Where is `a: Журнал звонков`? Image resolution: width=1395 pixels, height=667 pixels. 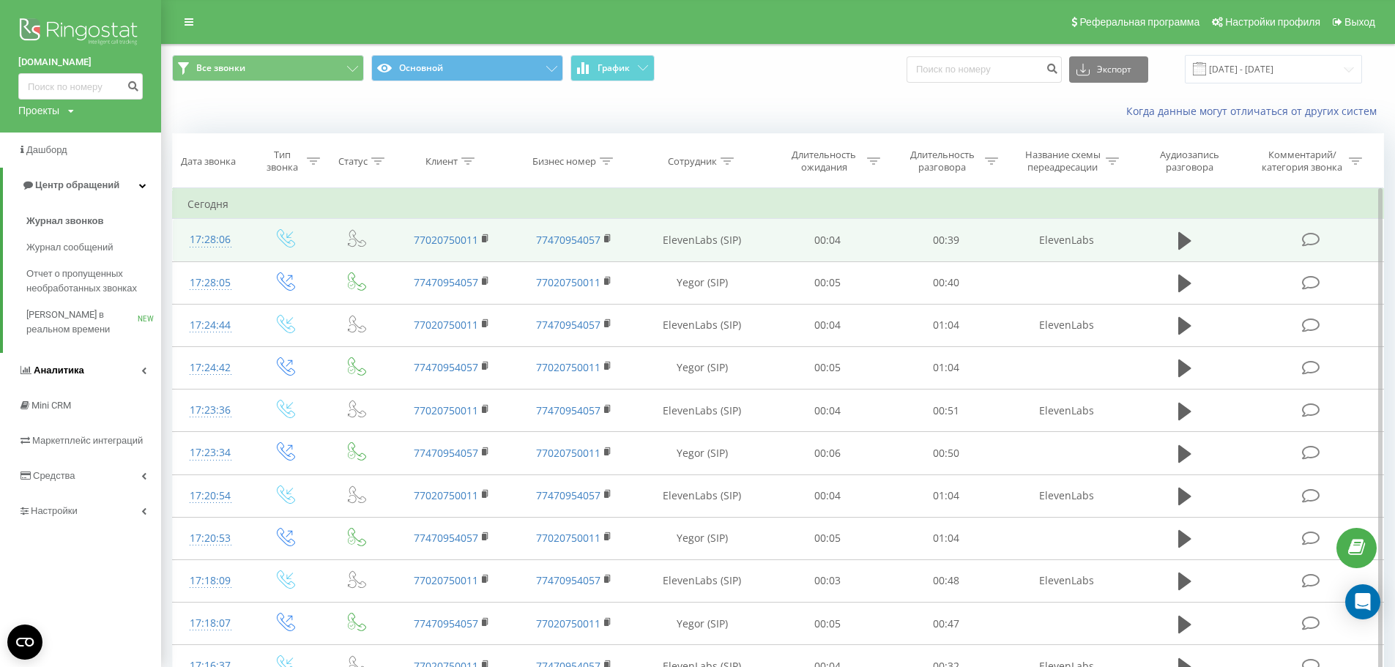 a: Журнал звонков is located at coordinates (94, 221).